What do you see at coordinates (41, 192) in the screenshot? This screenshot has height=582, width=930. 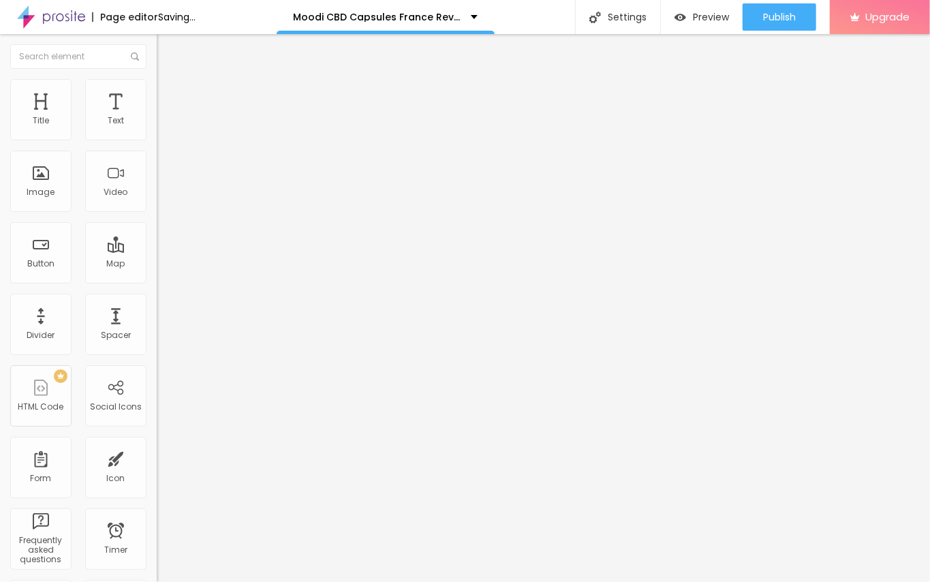 I see `div: Image` at bounding box center [41, 192].